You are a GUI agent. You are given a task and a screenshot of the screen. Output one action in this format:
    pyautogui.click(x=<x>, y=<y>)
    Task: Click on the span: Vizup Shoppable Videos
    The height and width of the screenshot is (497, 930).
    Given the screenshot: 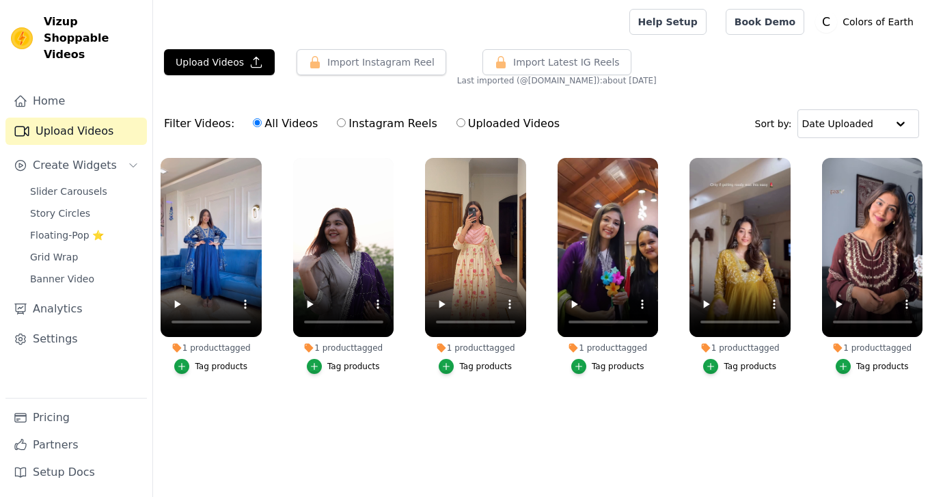 What is the action you would take?
    pyautogui.click(x=92, y=38)
    